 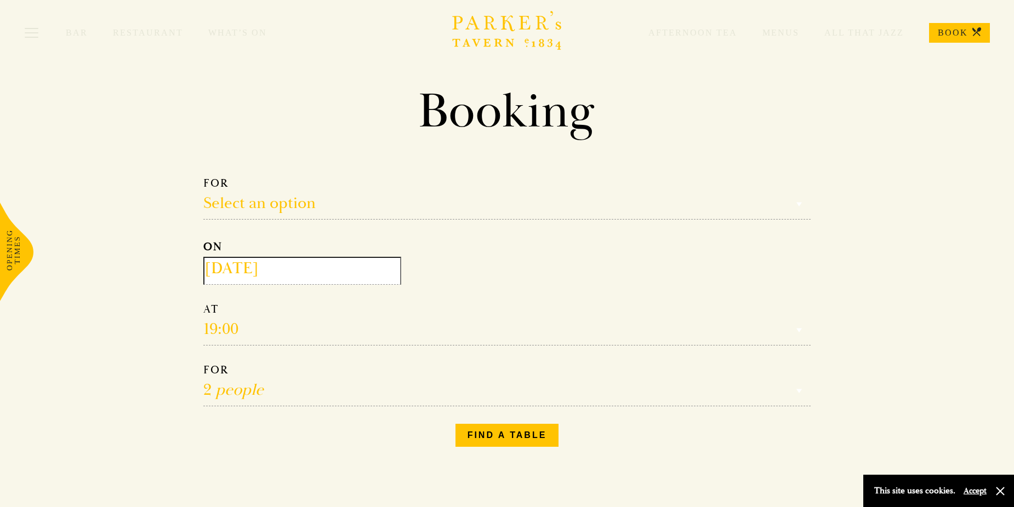 I want to click on button: Close and accept, so click(x=1000, y=491).